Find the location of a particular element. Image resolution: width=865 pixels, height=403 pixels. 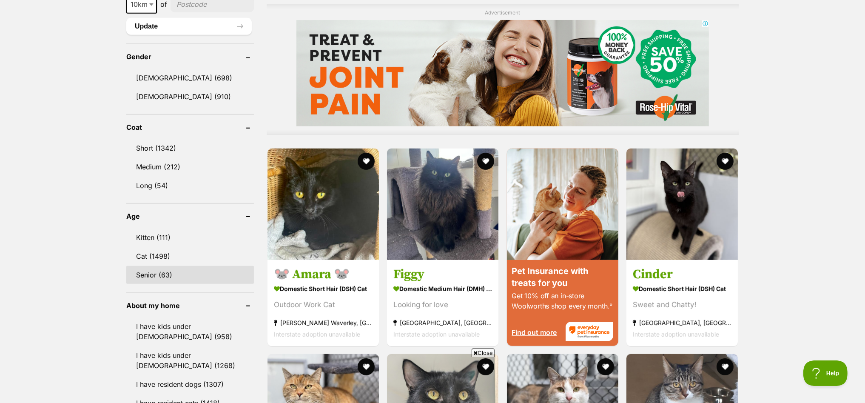

h3: Cinder is located at coordinates (682, 274).